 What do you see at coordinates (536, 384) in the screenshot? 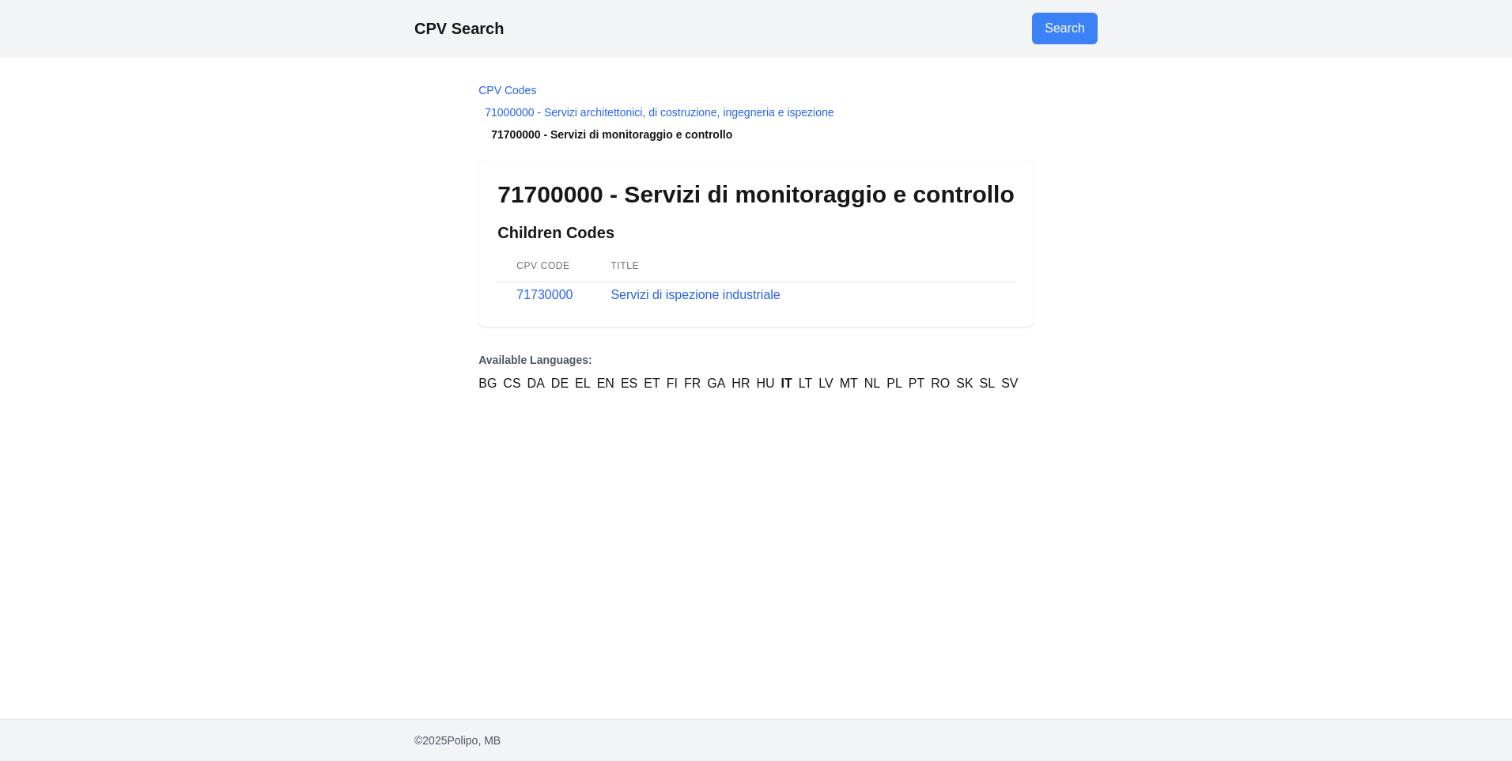
I see `a: DA` at bounding box center [536, 384].